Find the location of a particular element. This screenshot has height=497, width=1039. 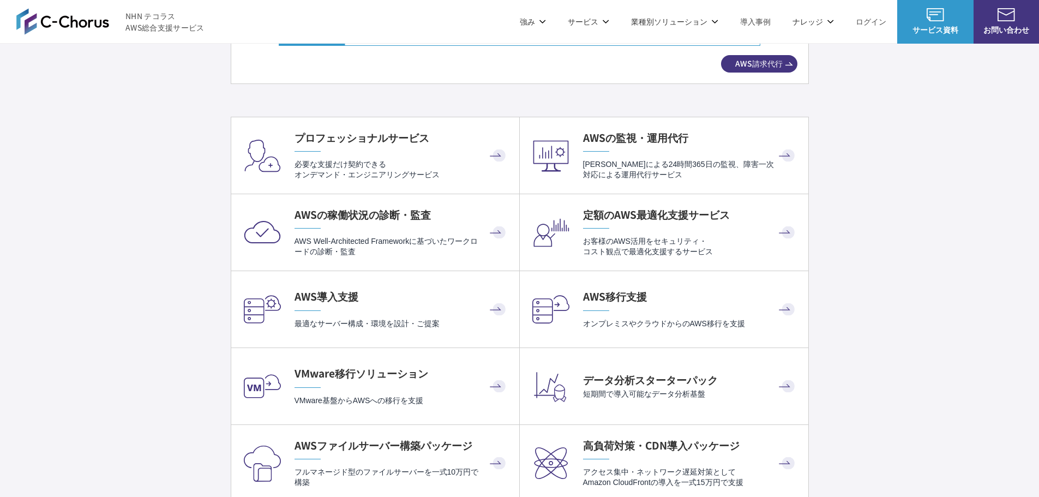

a: 定額のAWS最適化支援サービス お客様のAWS活用をセキュリティ・コスト観点で最適化支援するサービス is located at coordinates (664, 232).